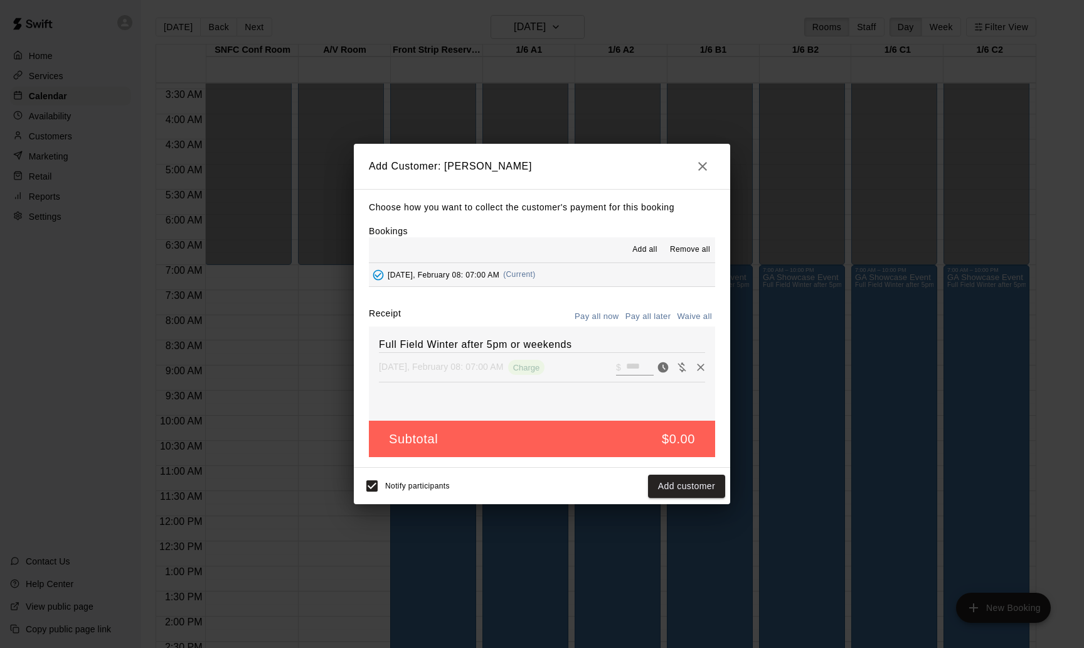 This screenshot has width=1084, height=648. What do you see at coordinates (663, 366) in the screenshot?
I see `span: Pay now` at bounding box center [663, 366].